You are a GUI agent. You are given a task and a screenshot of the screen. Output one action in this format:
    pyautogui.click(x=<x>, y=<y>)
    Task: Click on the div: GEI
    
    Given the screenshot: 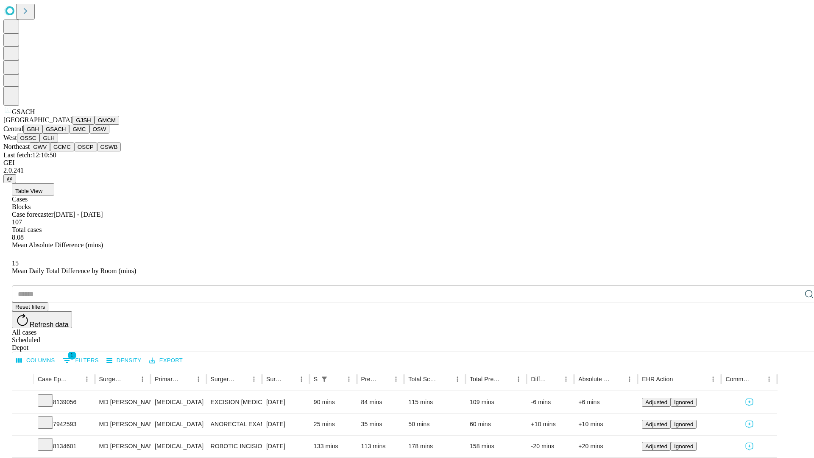 What is the action you would take?
    pyautogui.click(x=407, y=163)
    